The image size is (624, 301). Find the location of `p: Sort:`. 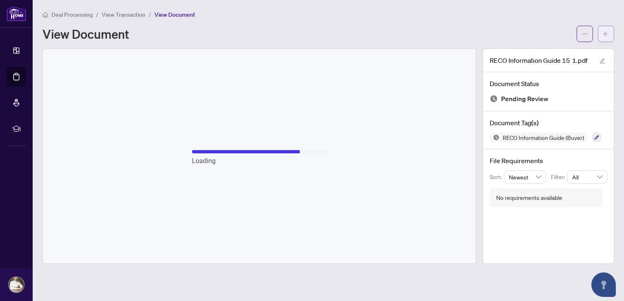

p: Sort: is located at coordinates (496, 177).